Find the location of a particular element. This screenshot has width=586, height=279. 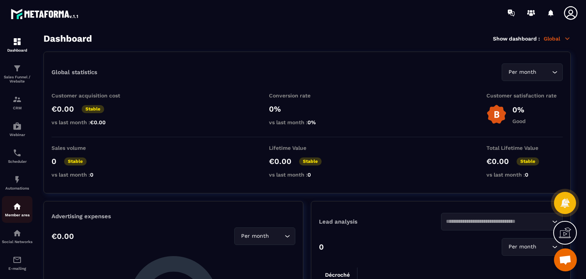

p: Good is located at coordinates (519, 121).